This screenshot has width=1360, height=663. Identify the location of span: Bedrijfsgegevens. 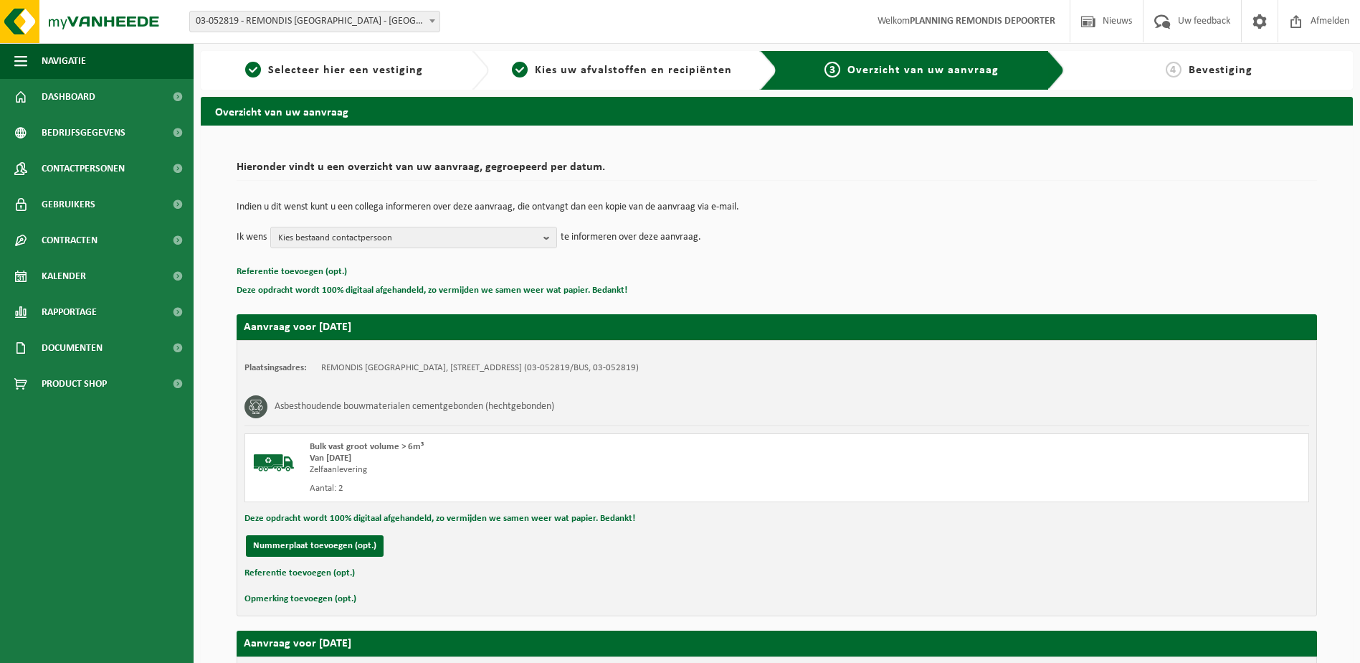
(83, 133).